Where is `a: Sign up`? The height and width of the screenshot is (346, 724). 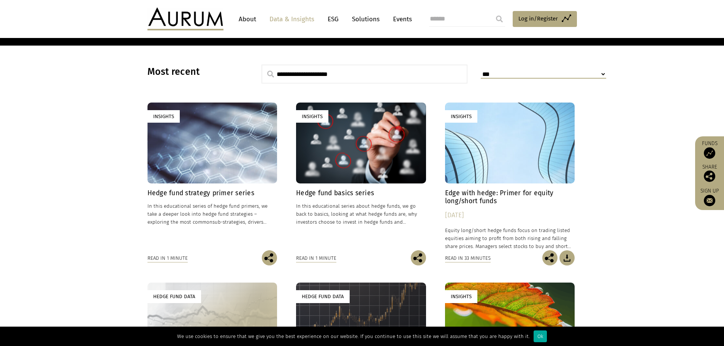 a: Sign up is located at coordinates (710, 197).